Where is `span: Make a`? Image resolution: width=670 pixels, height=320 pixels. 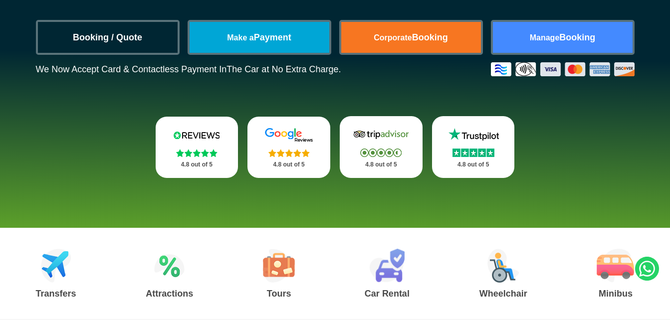 span: Make a is located at coordinates (240, 37).